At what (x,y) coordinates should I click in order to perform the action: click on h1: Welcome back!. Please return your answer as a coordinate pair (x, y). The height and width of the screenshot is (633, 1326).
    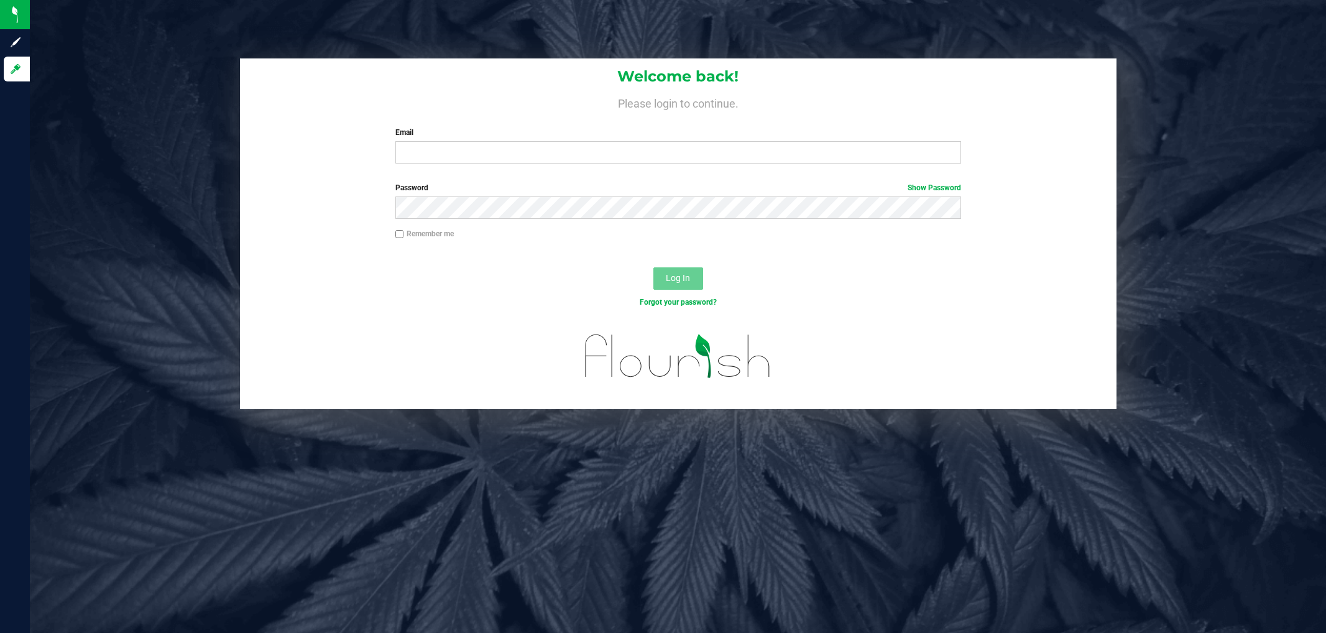
    Looking at the image, I should click on (678, 76).